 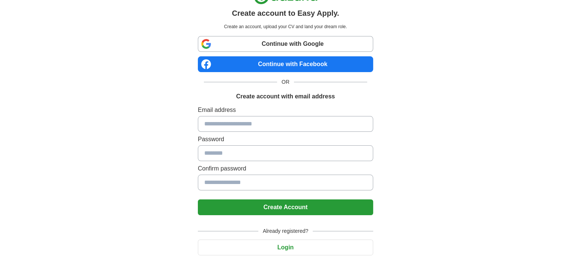 I want to click on a: Continue with Google, so click(x=285, y=44).